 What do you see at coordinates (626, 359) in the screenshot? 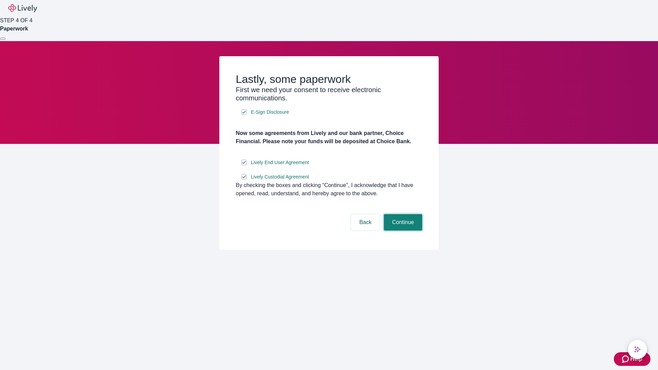
I see `svg: Zendesk support icon` at bounding box center [626, 359].